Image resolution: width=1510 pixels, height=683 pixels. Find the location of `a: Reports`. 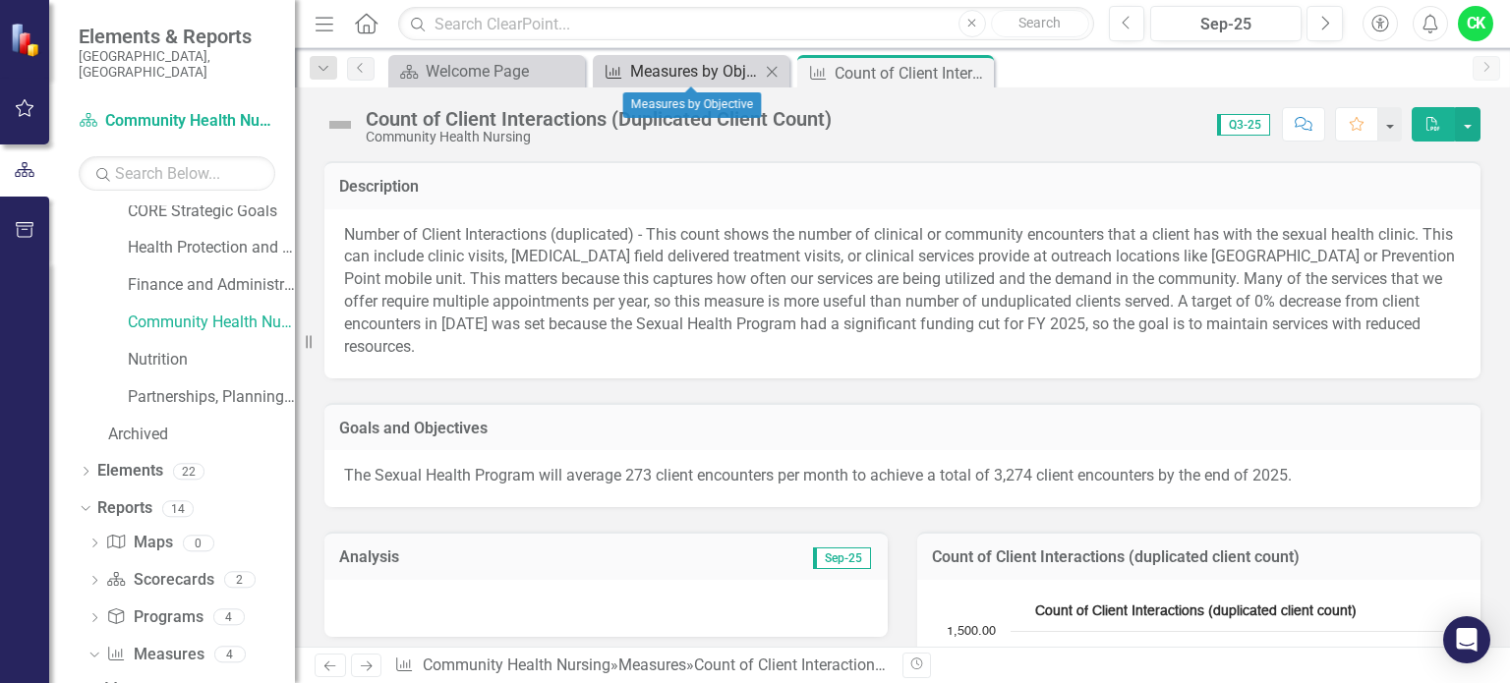

a: Reports is located at coordinates (125, 508).